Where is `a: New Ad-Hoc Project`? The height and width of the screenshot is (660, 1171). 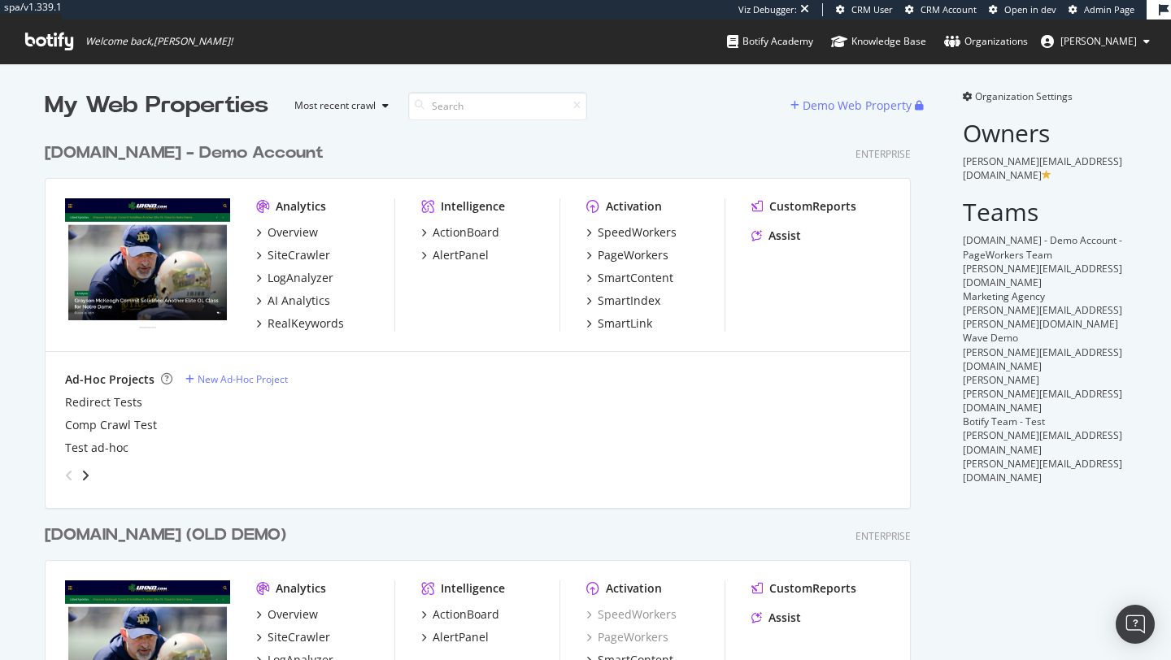
a: New Ad-Hoc Project is located at coordinates (237, 379).